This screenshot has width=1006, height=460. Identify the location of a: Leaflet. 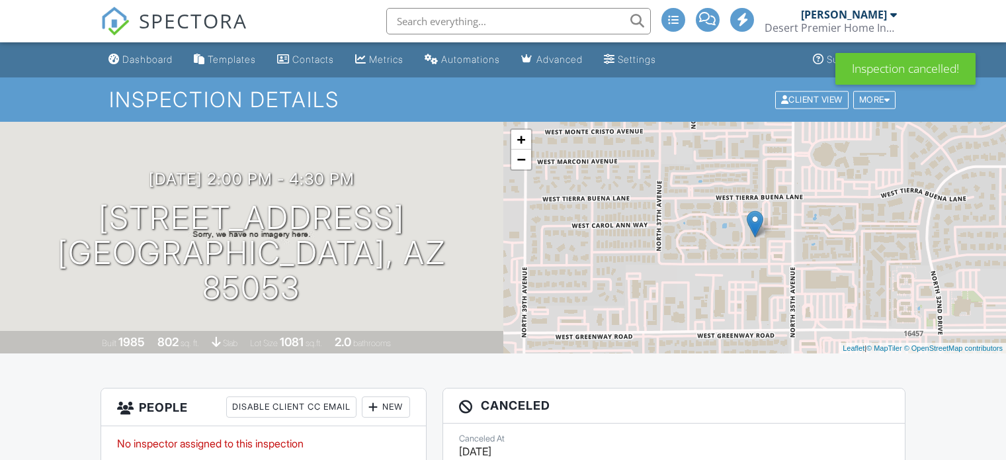
(853, 348).